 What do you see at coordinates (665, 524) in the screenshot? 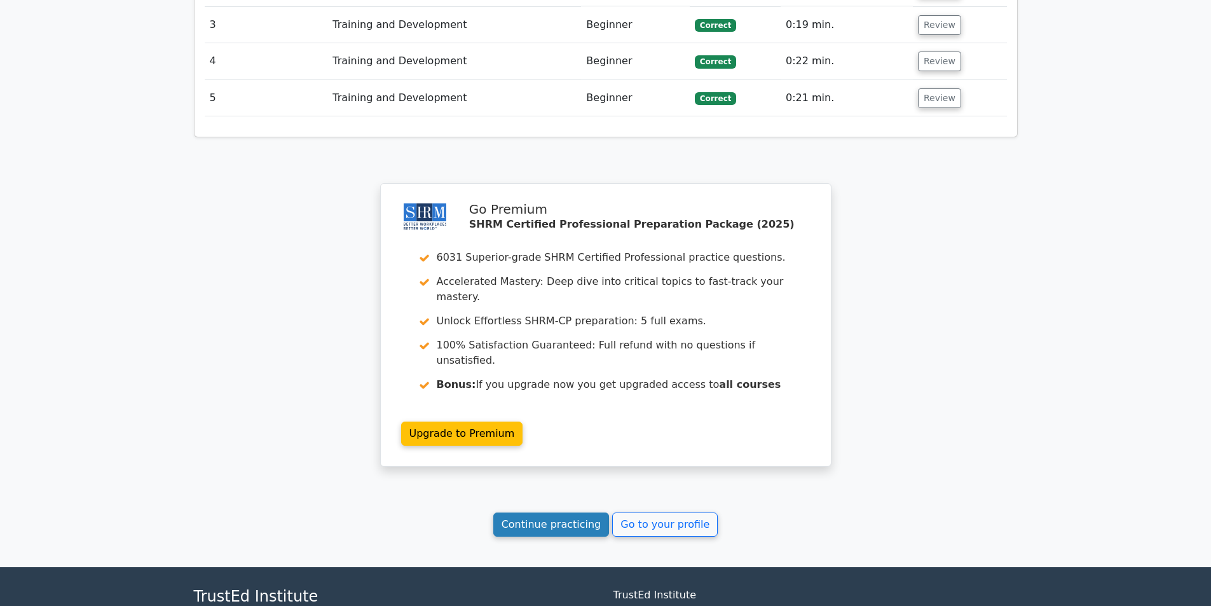
I see `a: Go to your profile` at bounding box center [665, 524].